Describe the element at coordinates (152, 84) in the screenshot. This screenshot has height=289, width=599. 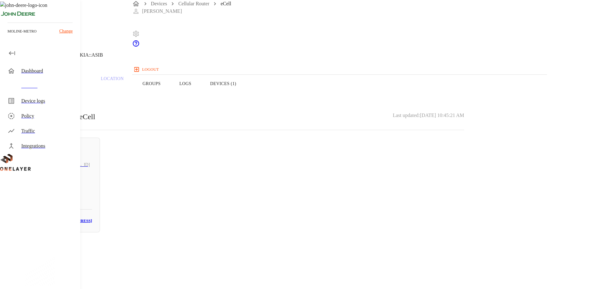
I see `button: Groups` at that location.